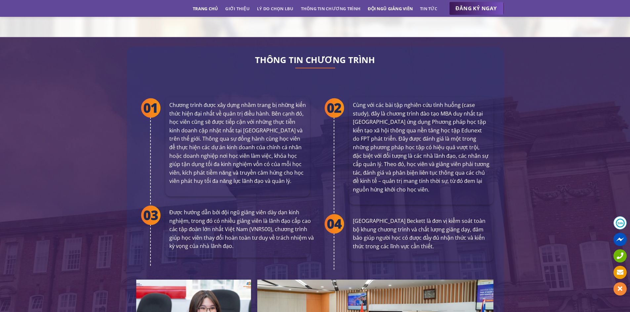  Describe the element at coordinates (237, 143) in the screenshot. I see `p: Chương trình được xây dựng nhằm trang bị những kiến thức hiện đại nhất về quản trị điều hành. Bên...` at that location.